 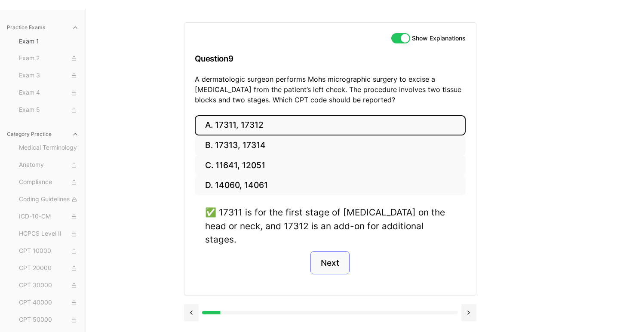 What do you see at coordinates (49, 286) in the screenshot?
I see `button: CPT 30000` at bounding box center [49, 286].